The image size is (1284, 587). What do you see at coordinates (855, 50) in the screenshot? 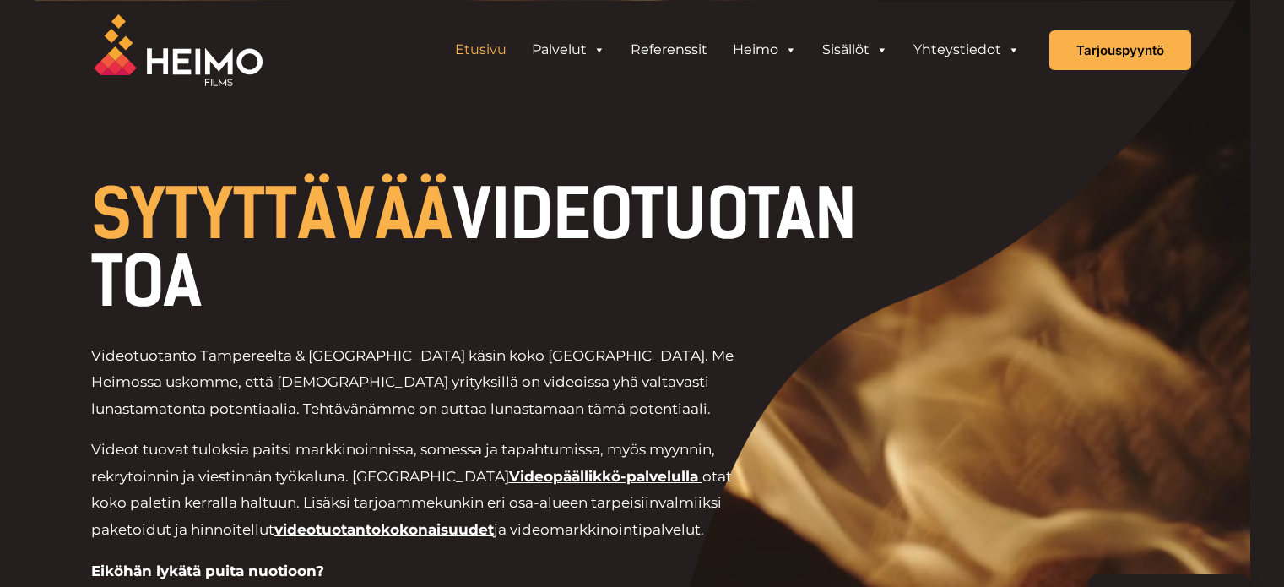
I see `a: Sisällöt` at bounding box center [855, 50].